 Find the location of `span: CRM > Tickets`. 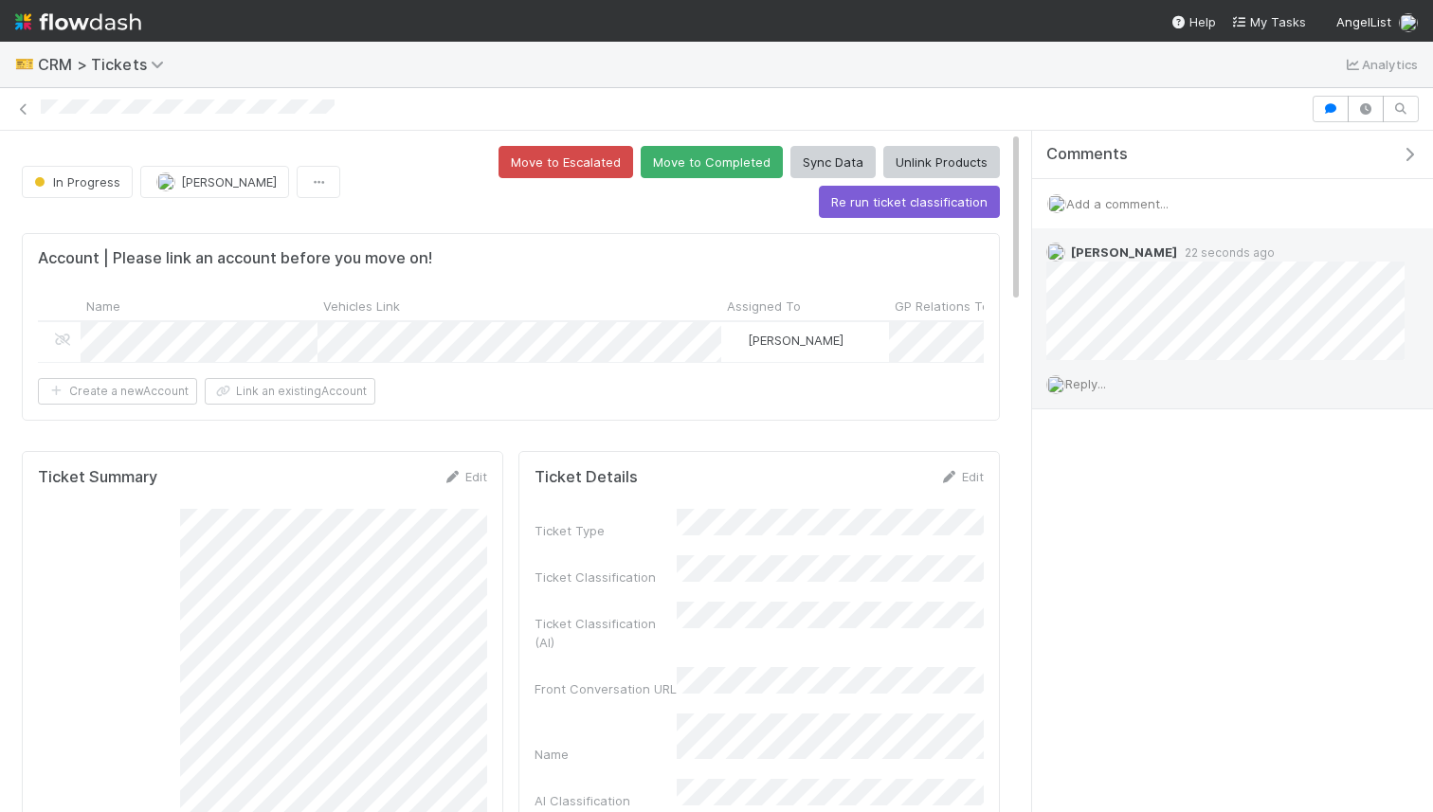

span: CRM > Tickets is located at coordinates (105, 64).